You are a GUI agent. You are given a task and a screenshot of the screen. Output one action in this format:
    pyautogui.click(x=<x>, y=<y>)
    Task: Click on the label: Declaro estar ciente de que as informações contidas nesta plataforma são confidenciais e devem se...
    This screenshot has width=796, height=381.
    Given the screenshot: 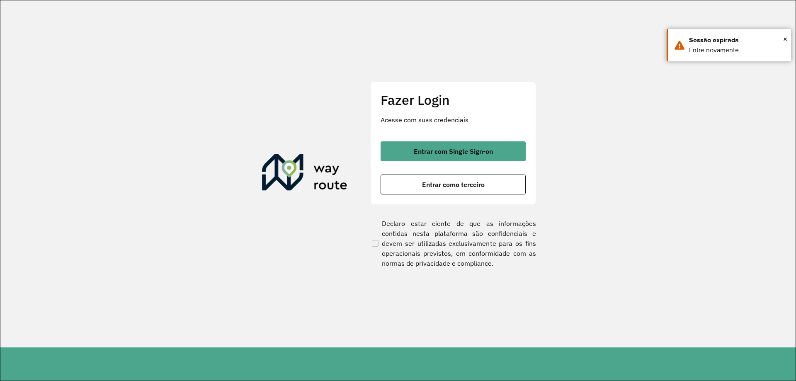 What is the action you would take?
    pyautogui.click(x=453, y=243)
    